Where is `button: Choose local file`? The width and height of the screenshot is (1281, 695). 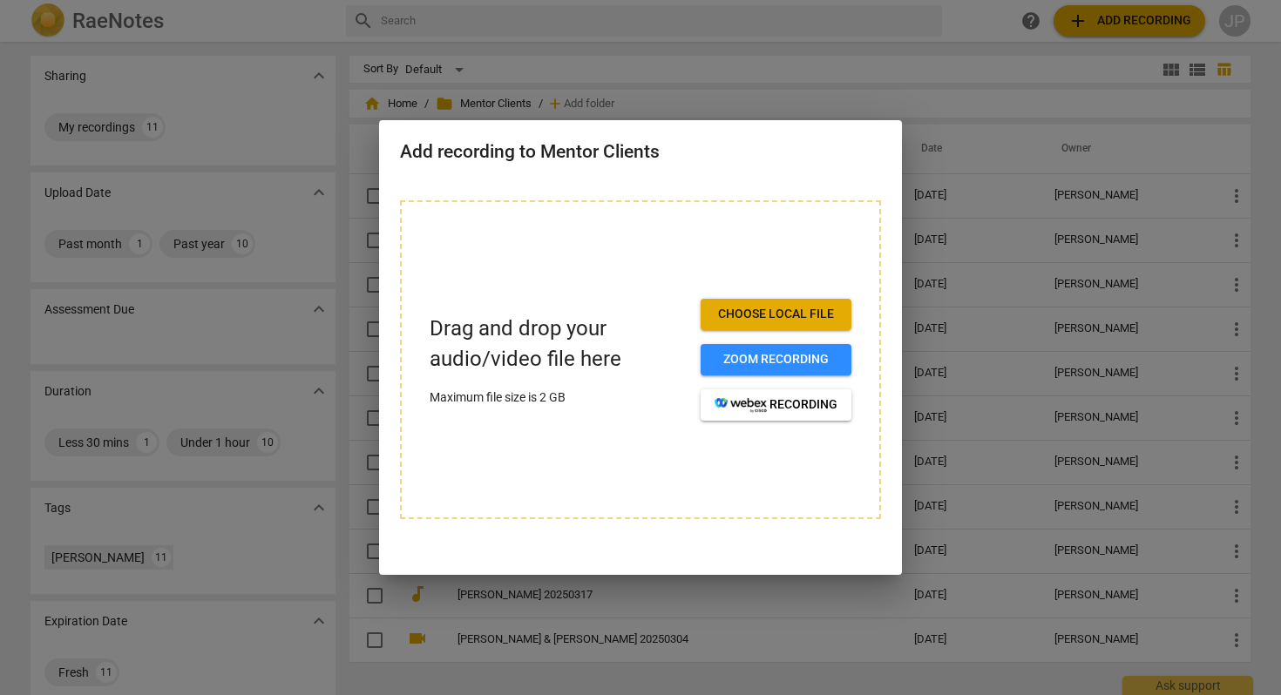 button: Choose local file is located at coordinates (775, 315).